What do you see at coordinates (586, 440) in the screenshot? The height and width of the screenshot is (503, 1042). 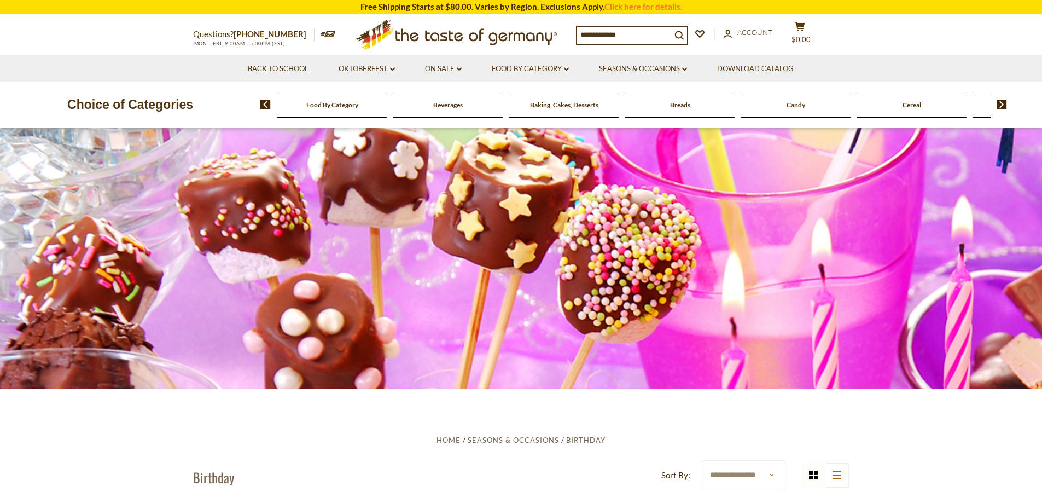 I see `span: Birthday` at bounding box center [586, 440].